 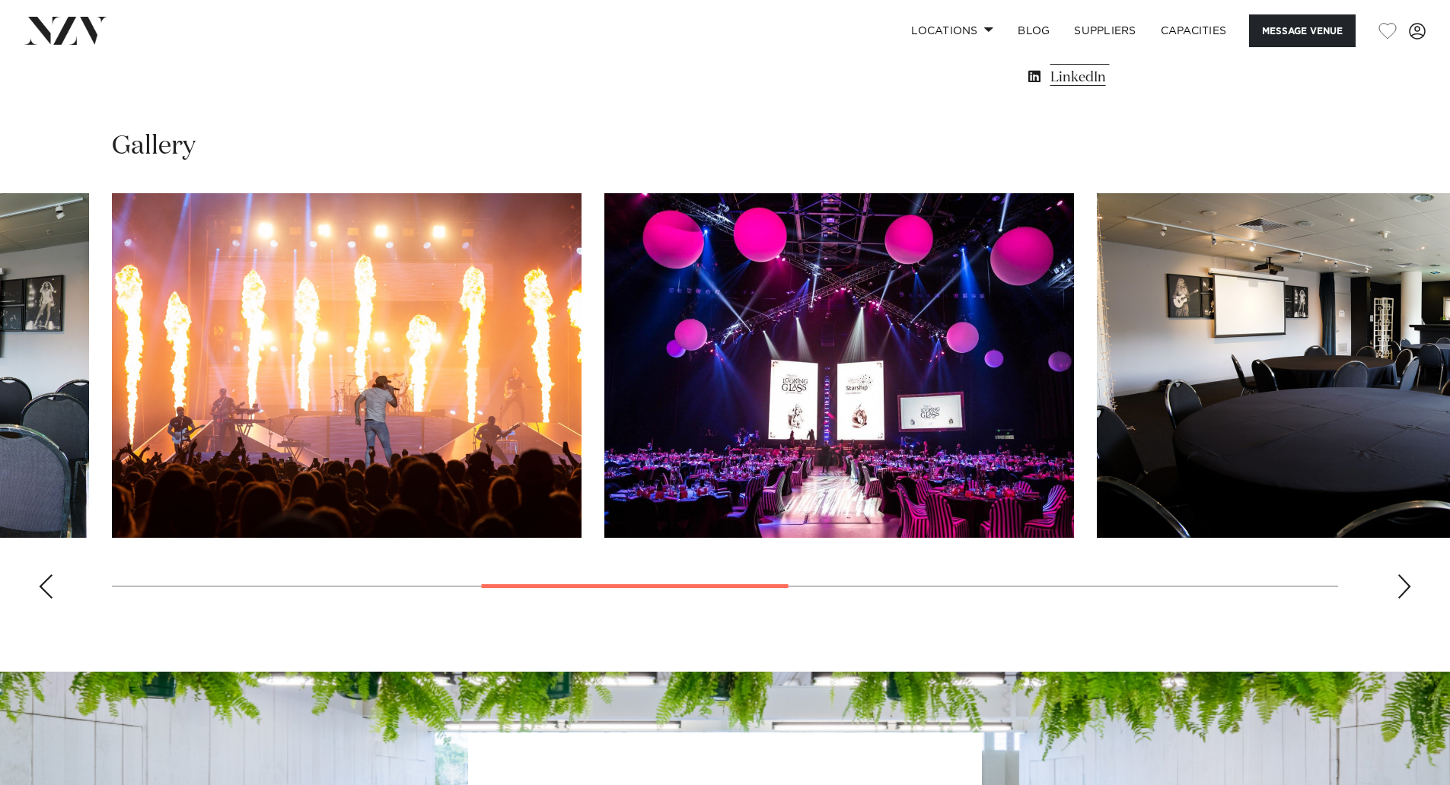 I want to click on h2: Gallery, so click(x=154, y=146).